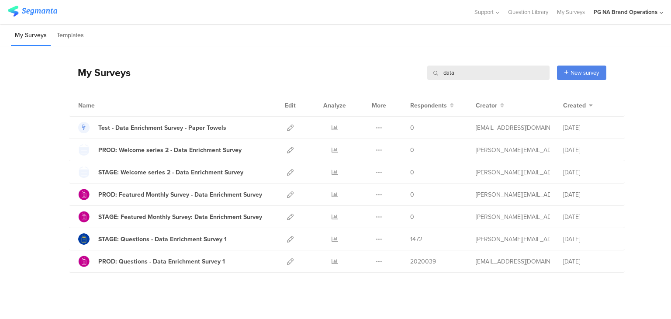 Image resolution: width=671 pixels, height=319 pixels. Describe the element at coordinates (416, 239) in the screenshot. I see `span: 1472` at that location.